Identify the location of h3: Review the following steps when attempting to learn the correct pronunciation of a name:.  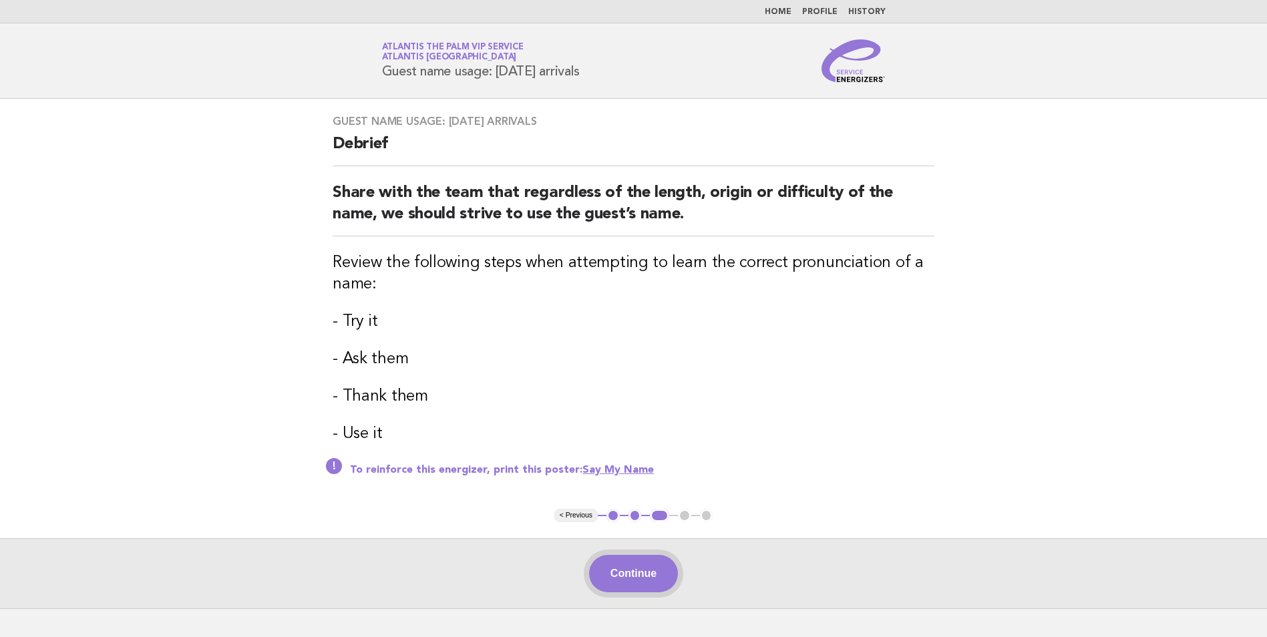
(633, 274).